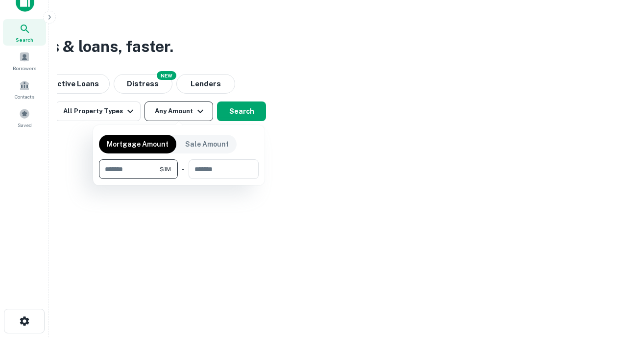 This screenshot has height=353, width=627. I want to click on p: Sale Amount, so click(207, 144).